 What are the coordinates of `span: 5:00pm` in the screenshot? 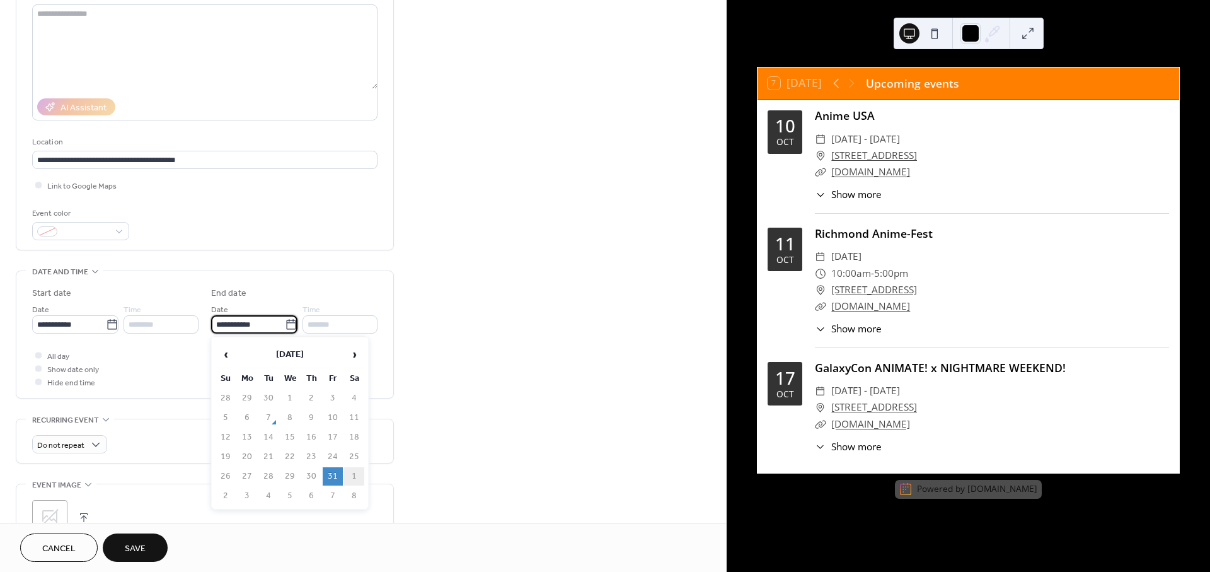 It's located at (891, 273).